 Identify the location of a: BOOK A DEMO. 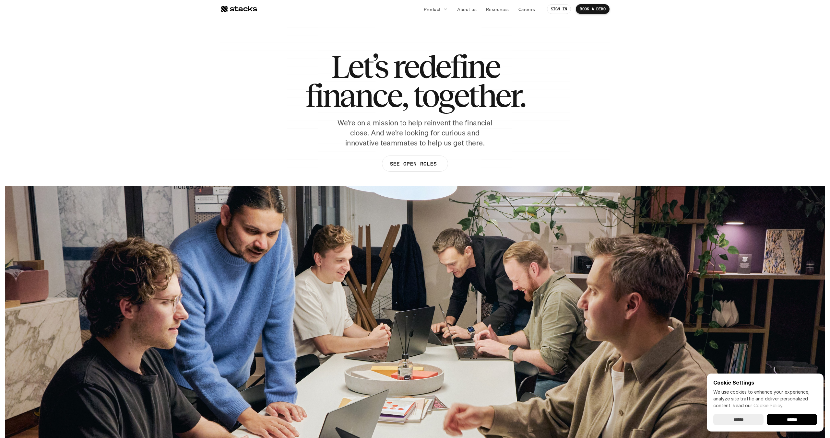
(593, 9).